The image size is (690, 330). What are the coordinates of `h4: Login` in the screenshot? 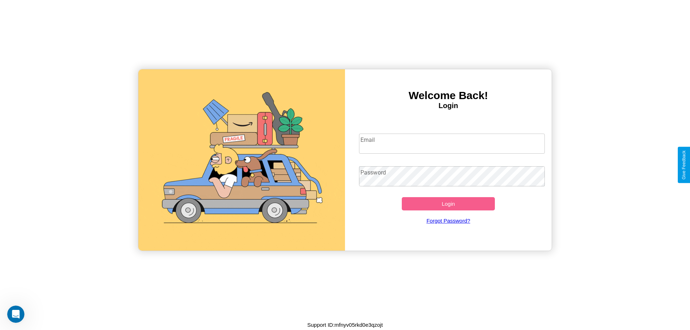 It's located at (448, 106).